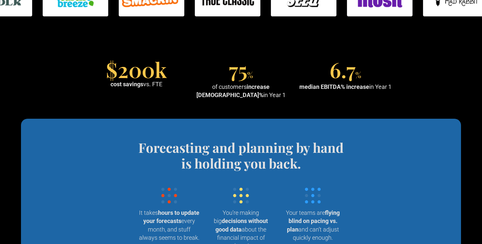 This screenshot has height=244, width=482. Describe the element at coordinates (345, 86) in the screenshot. I see `div: in Year 1` at that location.